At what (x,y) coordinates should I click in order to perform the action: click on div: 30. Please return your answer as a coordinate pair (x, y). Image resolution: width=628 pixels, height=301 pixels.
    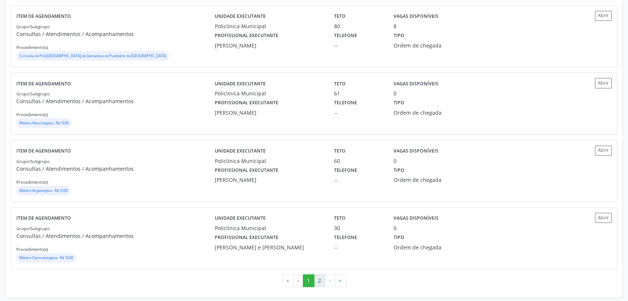
    Looking at the image, I should click on (358, 228).